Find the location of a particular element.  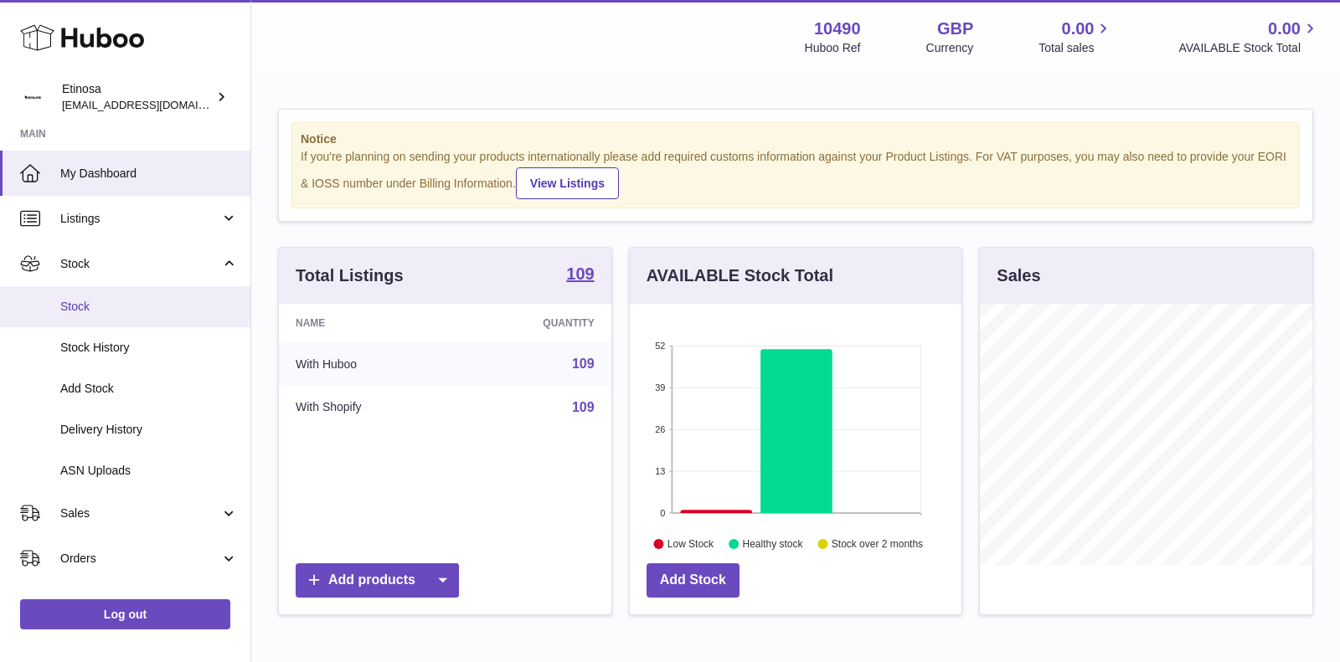

text: 26 is located at coordinates (660, 430).